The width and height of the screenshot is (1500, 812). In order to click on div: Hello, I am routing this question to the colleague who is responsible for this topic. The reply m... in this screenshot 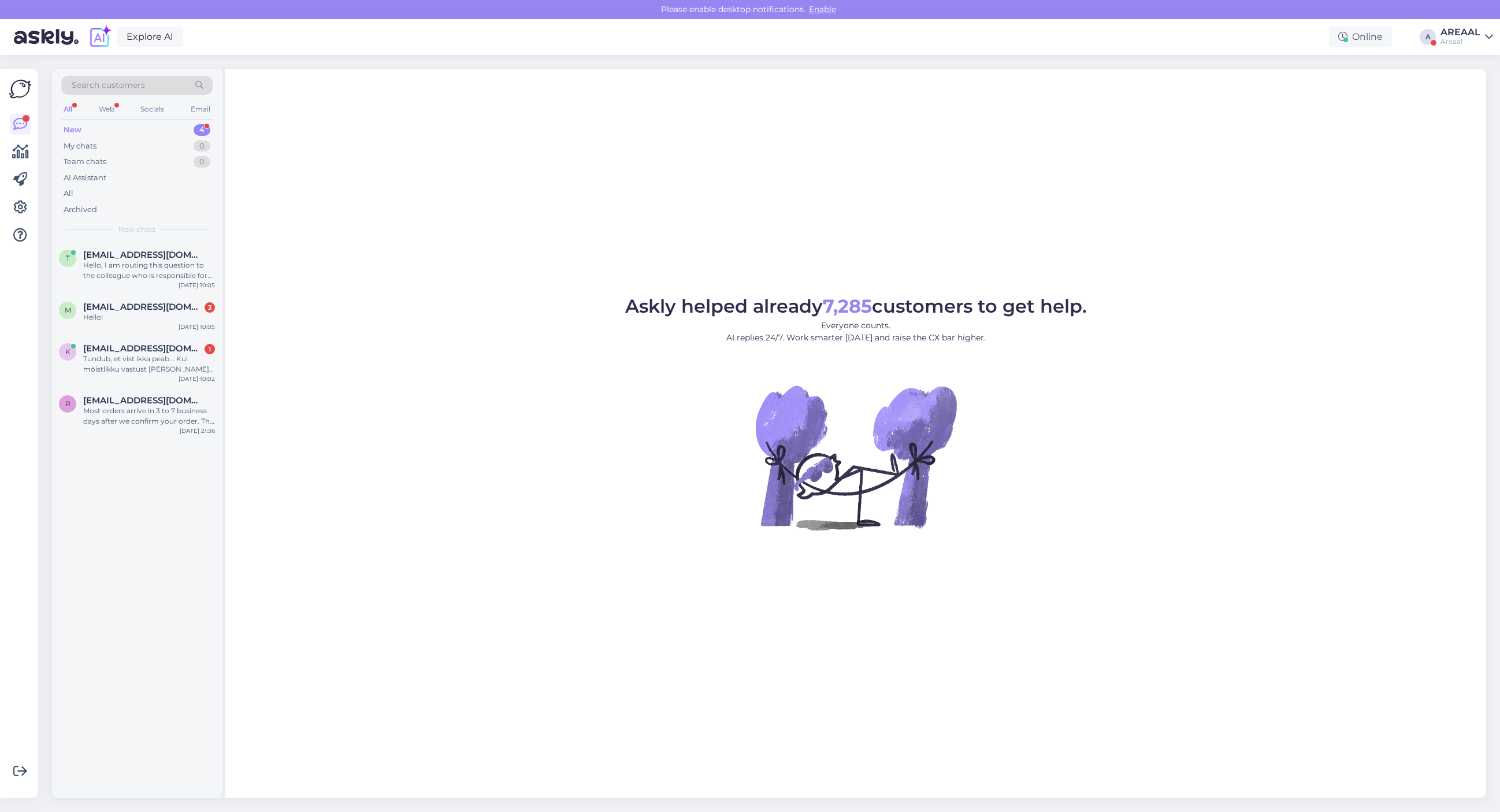, I will do `click(149, 270)`.